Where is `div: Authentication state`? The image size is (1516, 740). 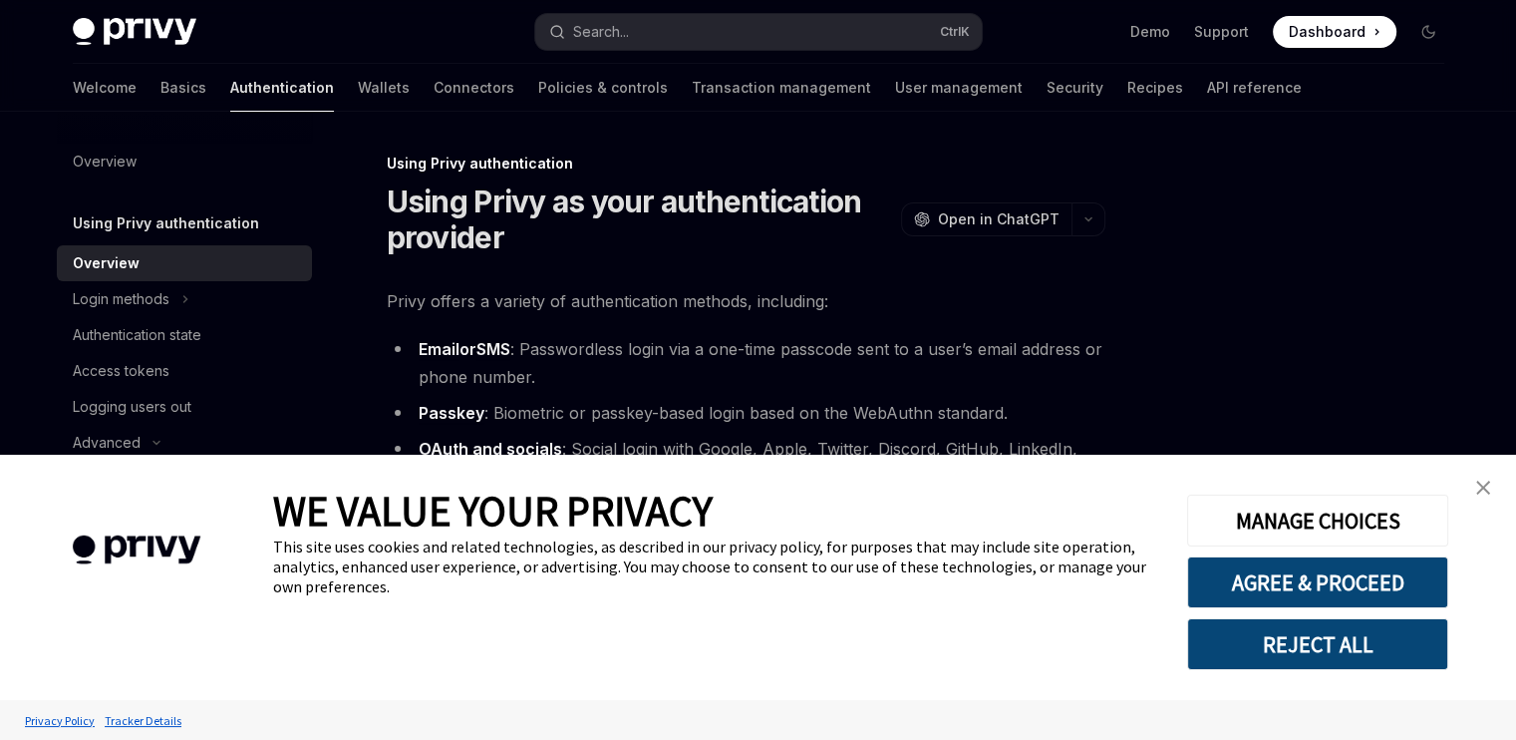 div: Authentication state is located at coordinates (137, 335).